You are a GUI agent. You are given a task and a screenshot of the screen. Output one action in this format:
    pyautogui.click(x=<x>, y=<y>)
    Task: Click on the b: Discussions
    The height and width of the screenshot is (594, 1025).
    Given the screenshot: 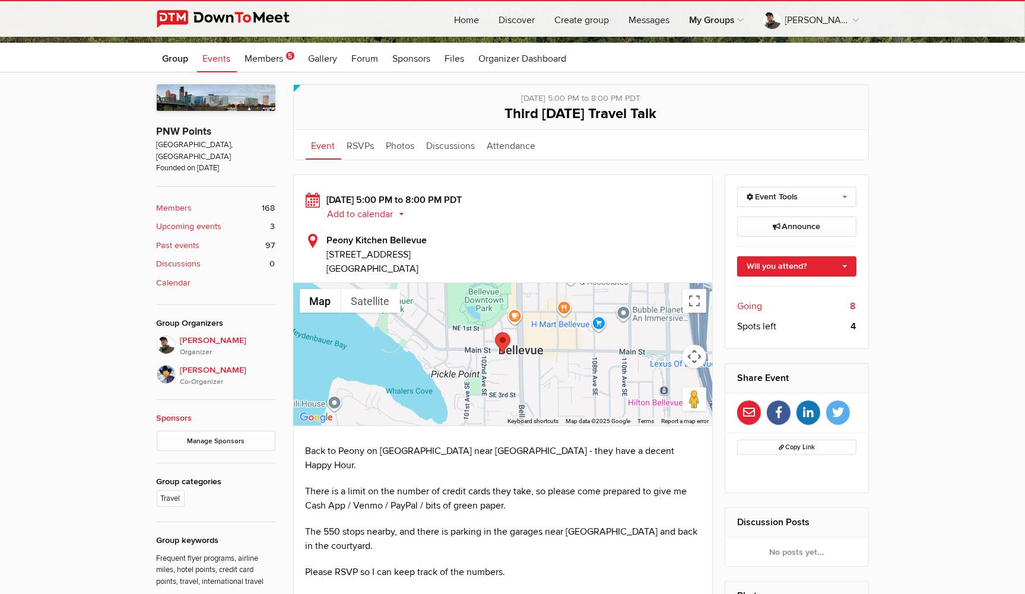 What is the action you would take?
    pyautogui.click(x=179, y=264)
    